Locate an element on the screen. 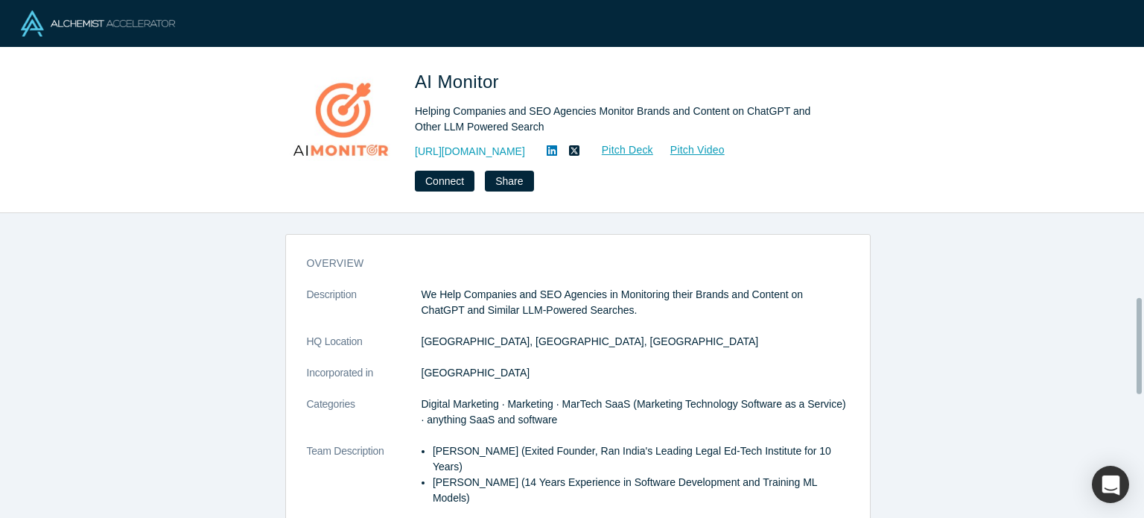 This screenshot has height=518, width=1144. h3: overview is located at coordinates (568, 263).